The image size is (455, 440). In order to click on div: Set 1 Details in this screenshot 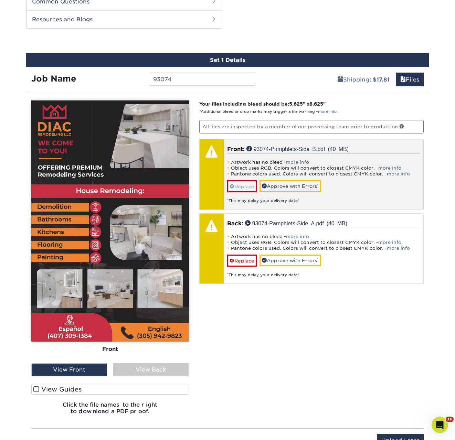, I will do `click(228, 60)`.